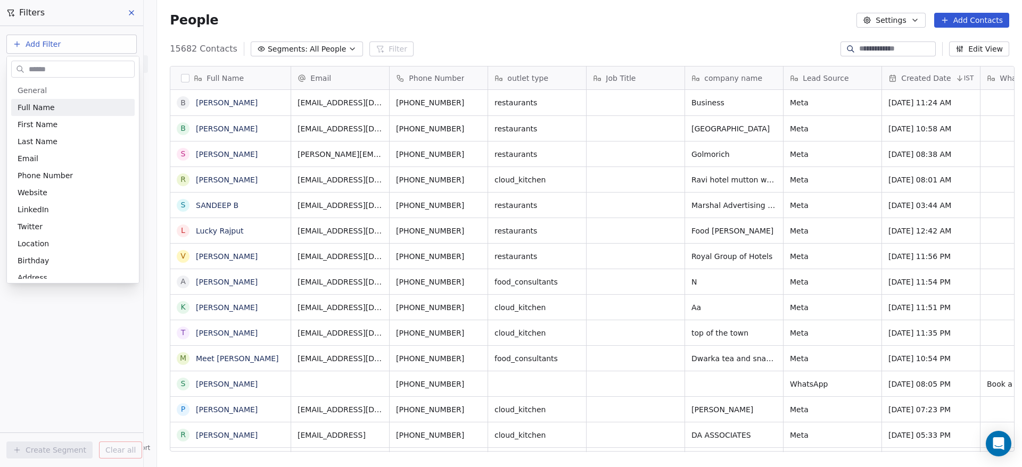 The width and height of the screenshot is (1022, 467). What do you see at coordinates (33, 210) in the screenshot?
I see `span: LinkedIn` at bounding box center [33, 210].